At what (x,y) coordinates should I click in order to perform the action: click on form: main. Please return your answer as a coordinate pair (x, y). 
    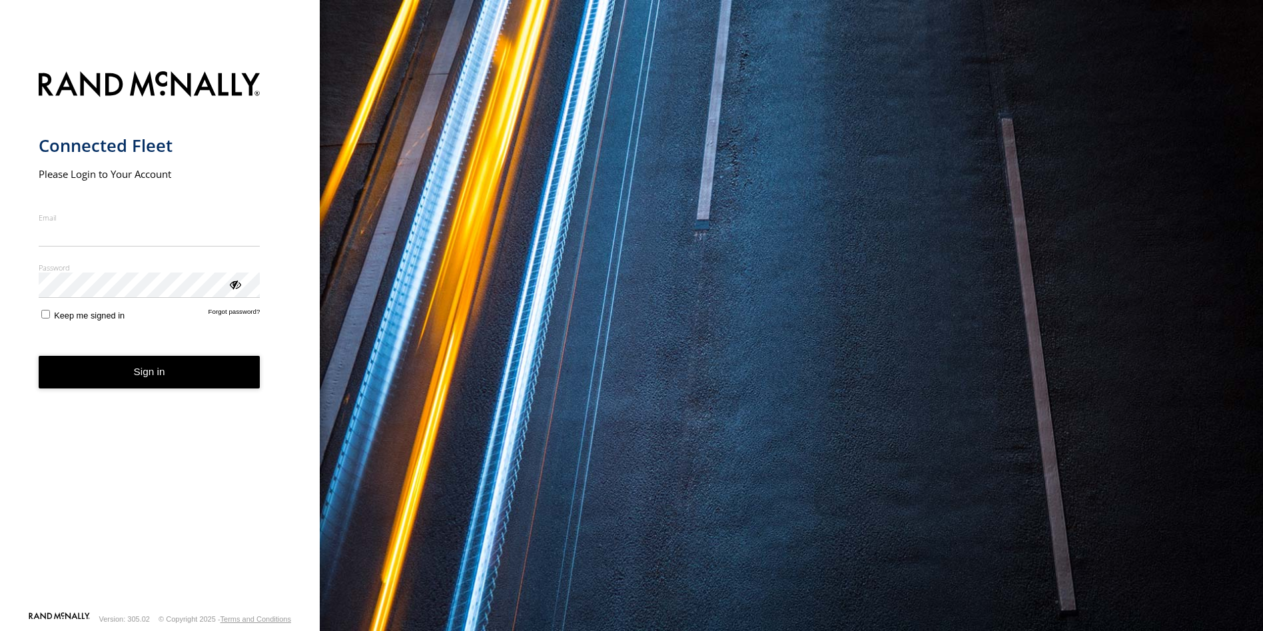
    Looking at the image, I should click on (160, 337).